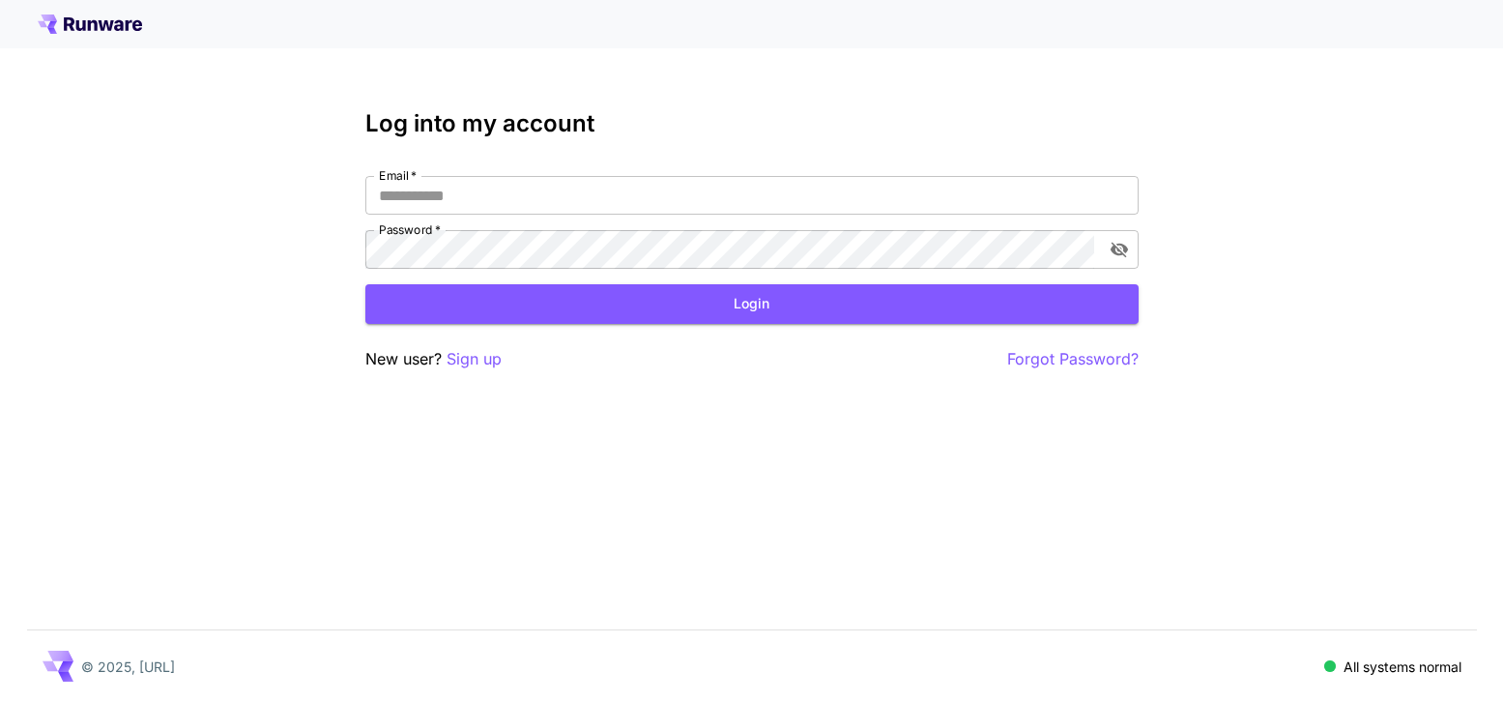 The image size is (1503, 702). I want to click on p: Forgot Password?, so click(1073, 359).